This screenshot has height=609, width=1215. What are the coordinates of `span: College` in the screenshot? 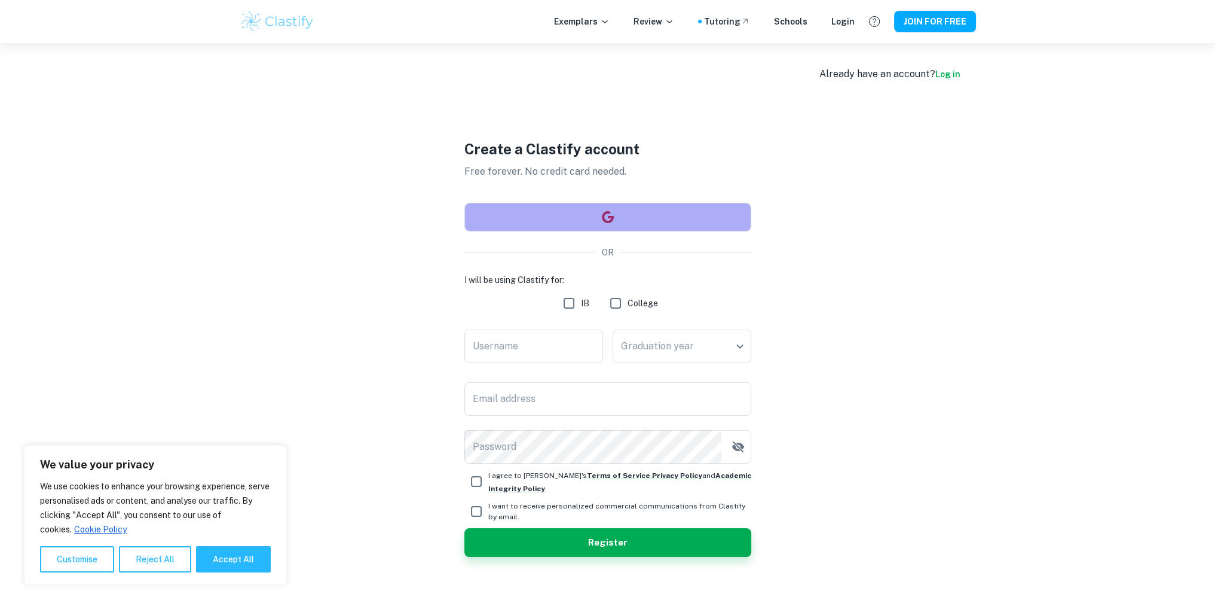 It's located at (643, 303).